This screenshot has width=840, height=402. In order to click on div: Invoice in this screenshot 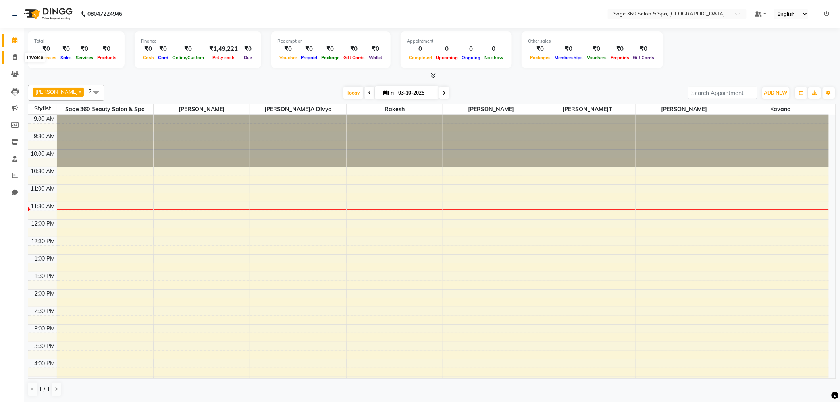, I will do `click(35, 58)`.